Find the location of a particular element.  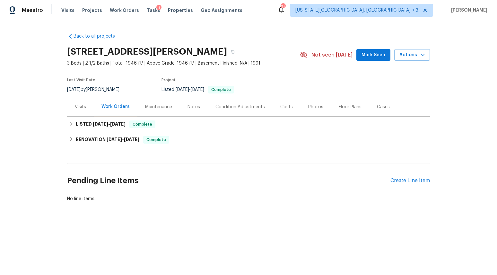

span: Work Orders is located at coordinates (124, 10).